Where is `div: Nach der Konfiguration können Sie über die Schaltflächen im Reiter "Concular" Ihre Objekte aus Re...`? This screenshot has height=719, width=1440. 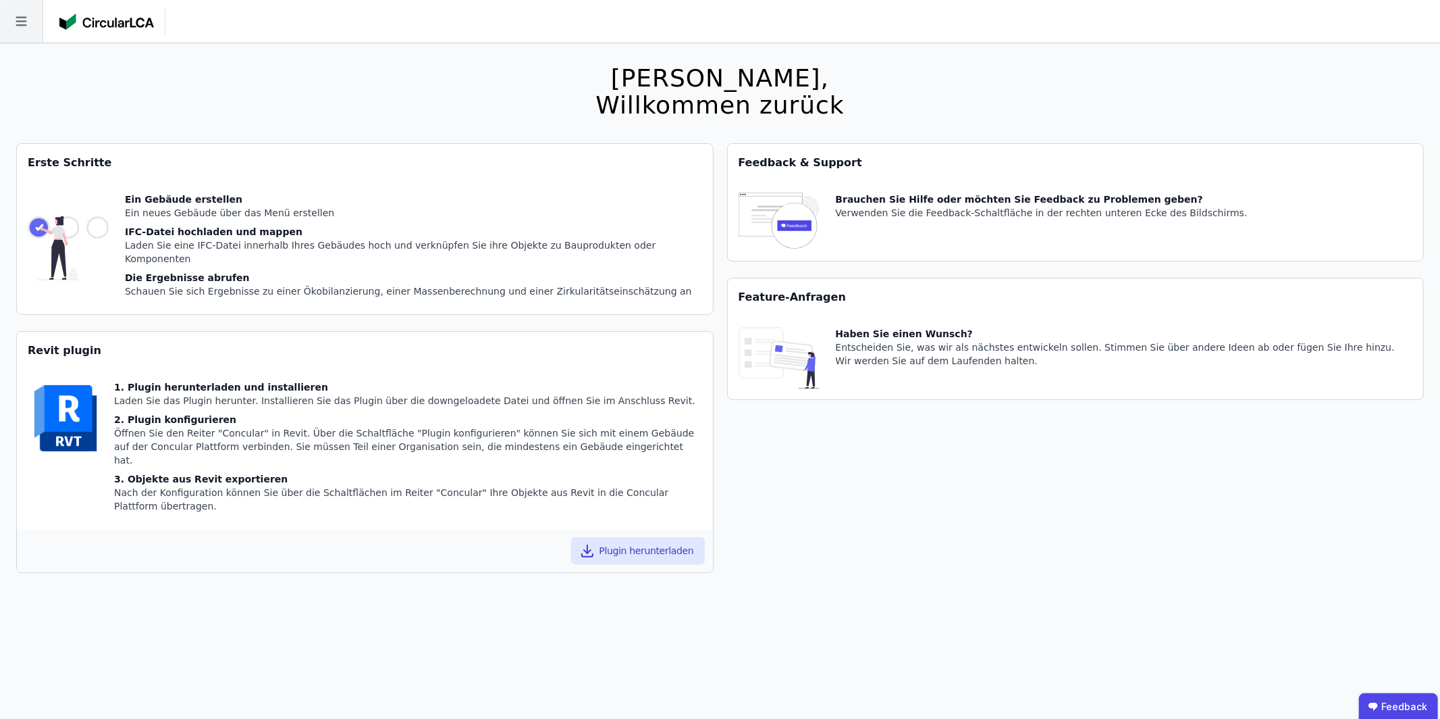
div: Nach der Konfiguration können Sie über die Schaltflächen im Reiter "Concular" Ihre Objekte aus Re... is located at coordinates (408, 499).